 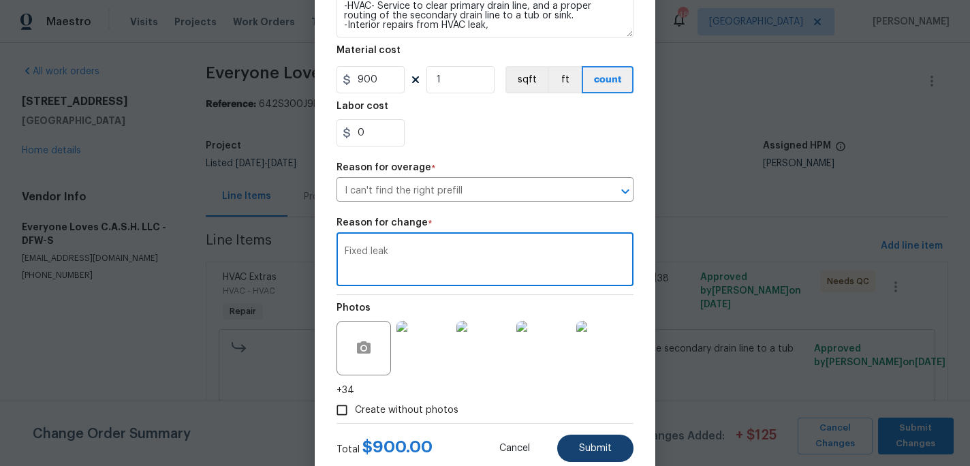 What do you see at coordinates (514, 448) in the screenshot?
I see `span: Cancel` at bounding box center [514, 448].